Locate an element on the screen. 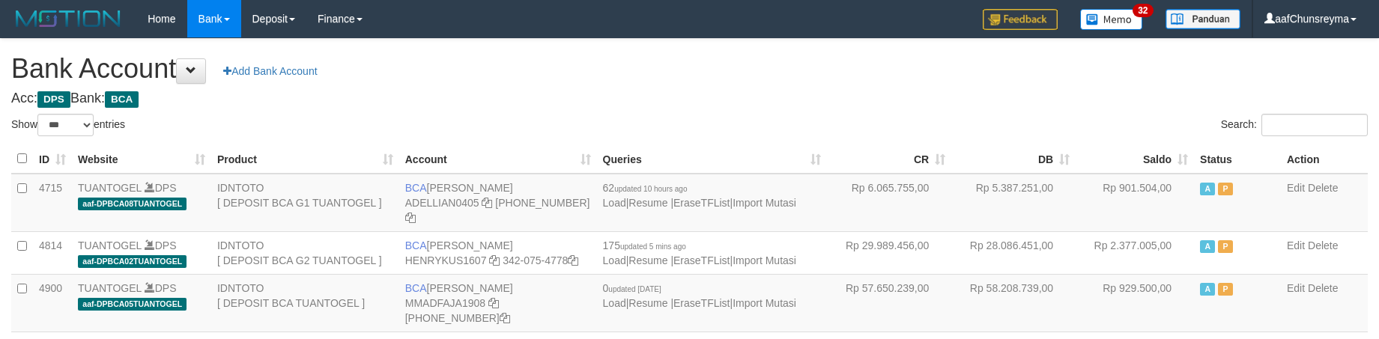  td: 4900 is located at coordinates (52, 303).